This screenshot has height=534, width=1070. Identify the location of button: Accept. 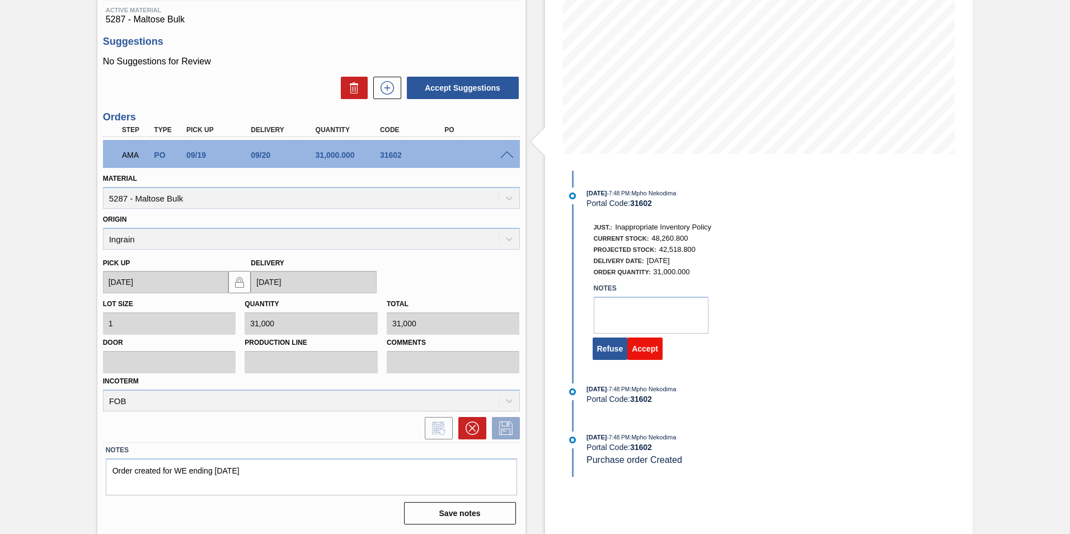
(645, 349).